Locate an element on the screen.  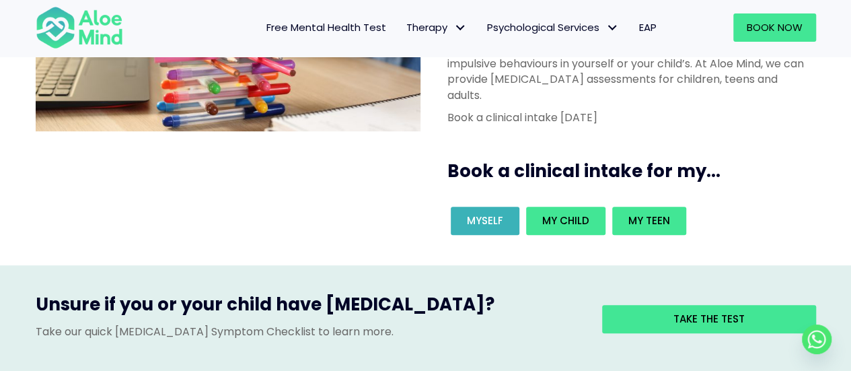
span: Therapy: submenu is located at coordinates (460, 28).